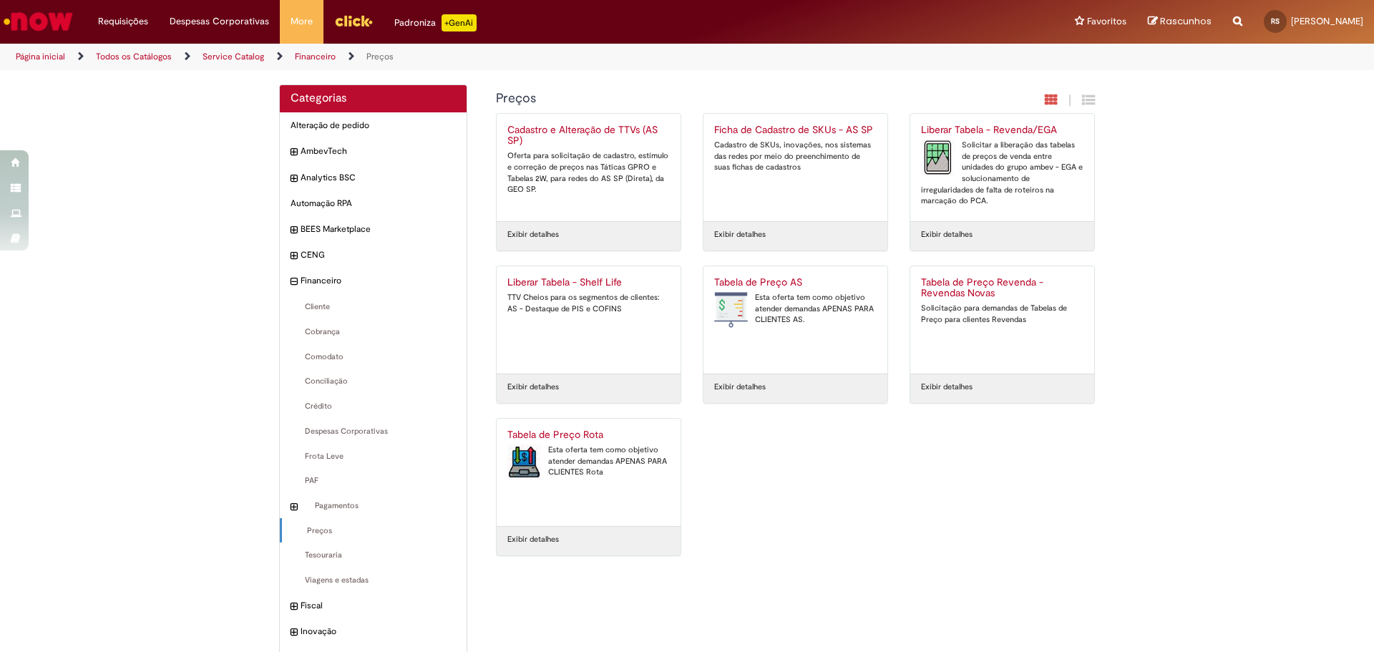  Describe the element at coordinates (373, 456) in the screenshot. I see `div: Frota Leve` at that location.